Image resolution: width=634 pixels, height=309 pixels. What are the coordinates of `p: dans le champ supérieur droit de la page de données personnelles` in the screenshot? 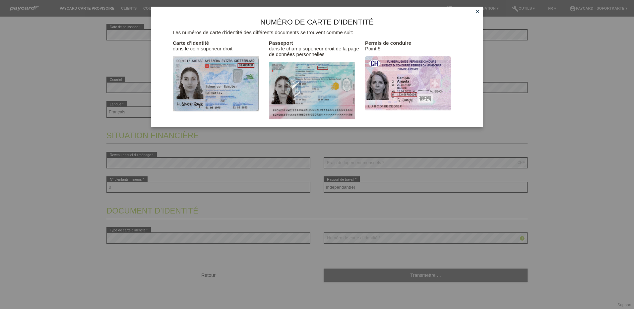 It's located at (317, 48).